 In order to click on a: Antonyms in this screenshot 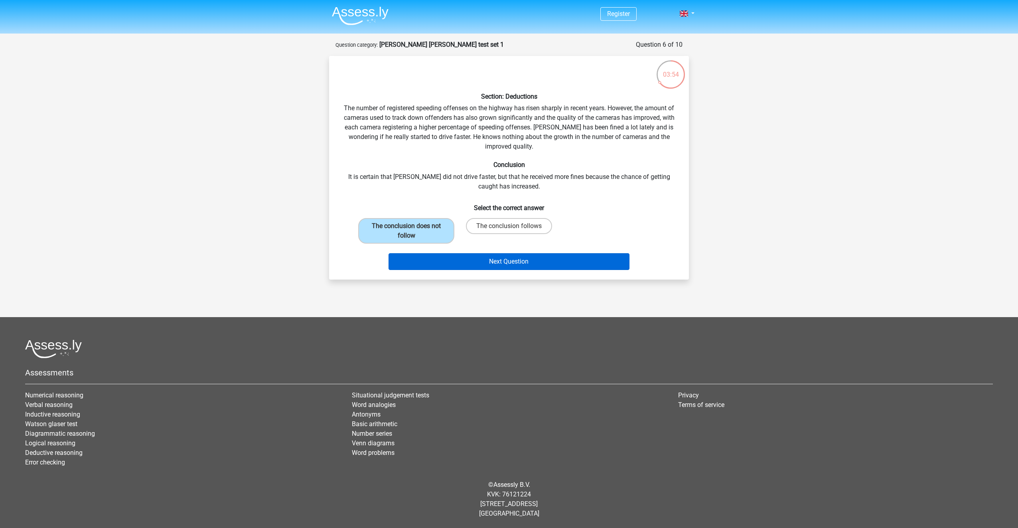, I will do `click(366, 414)`.